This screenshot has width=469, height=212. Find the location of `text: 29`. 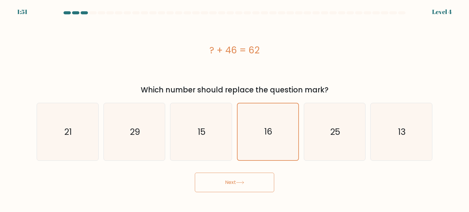

text: 29 is located at coordinates (135, 132).